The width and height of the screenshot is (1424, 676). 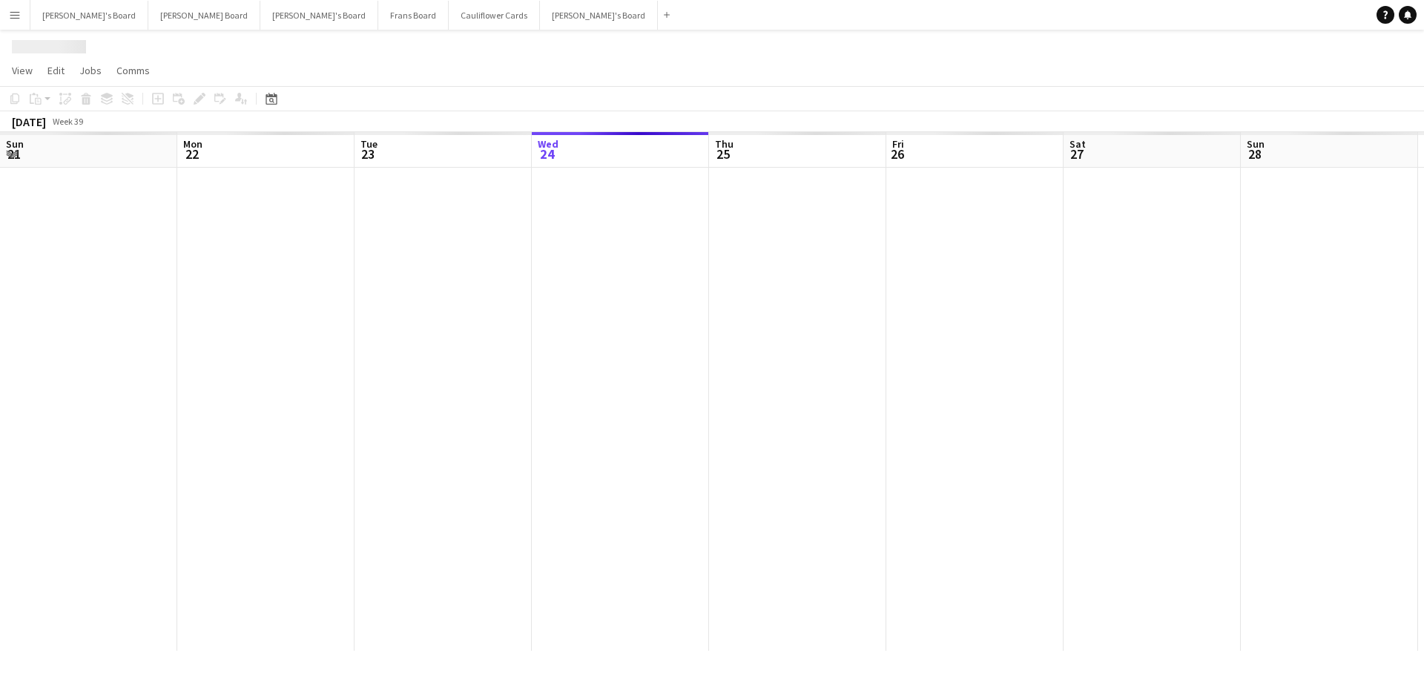 What do you see at coordinates (191, 154) in the screenshot?
I see `span: 22` at bounding box center [191, 154].